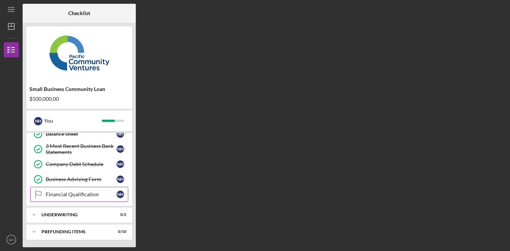 The image size is (510, 251). Describe the element at coordinates (119, 214) in the screenshot. I see `div: 0 / 2` at that location.